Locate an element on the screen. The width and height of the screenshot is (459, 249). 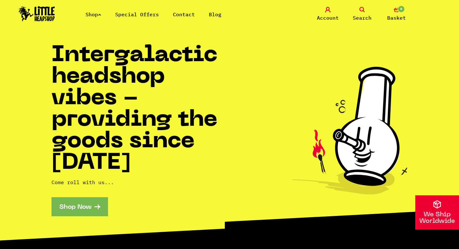
span: Basket is located at coordinates (397, 18).